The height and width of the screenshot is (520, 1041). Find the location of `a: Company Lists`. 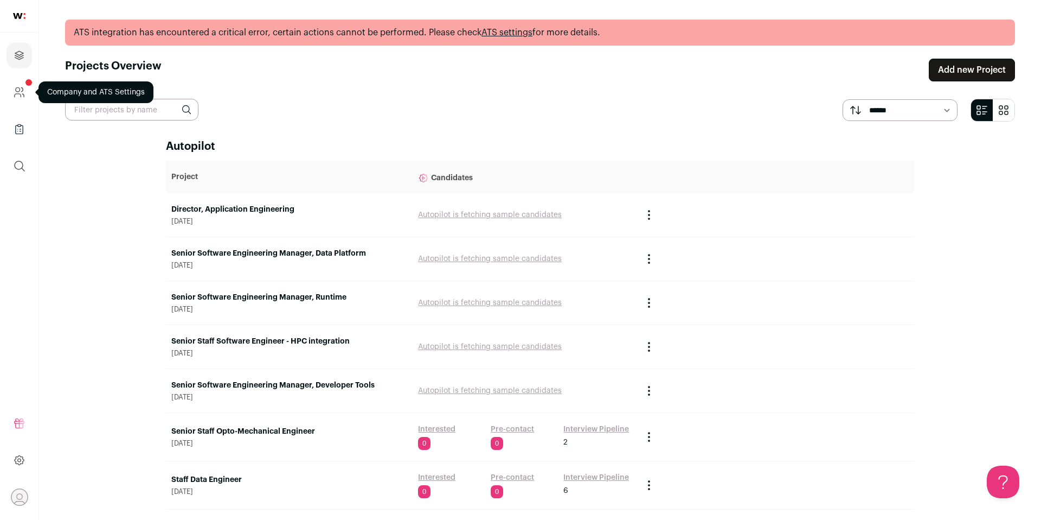

a: Company Lists is located at coordinates (19, 129).